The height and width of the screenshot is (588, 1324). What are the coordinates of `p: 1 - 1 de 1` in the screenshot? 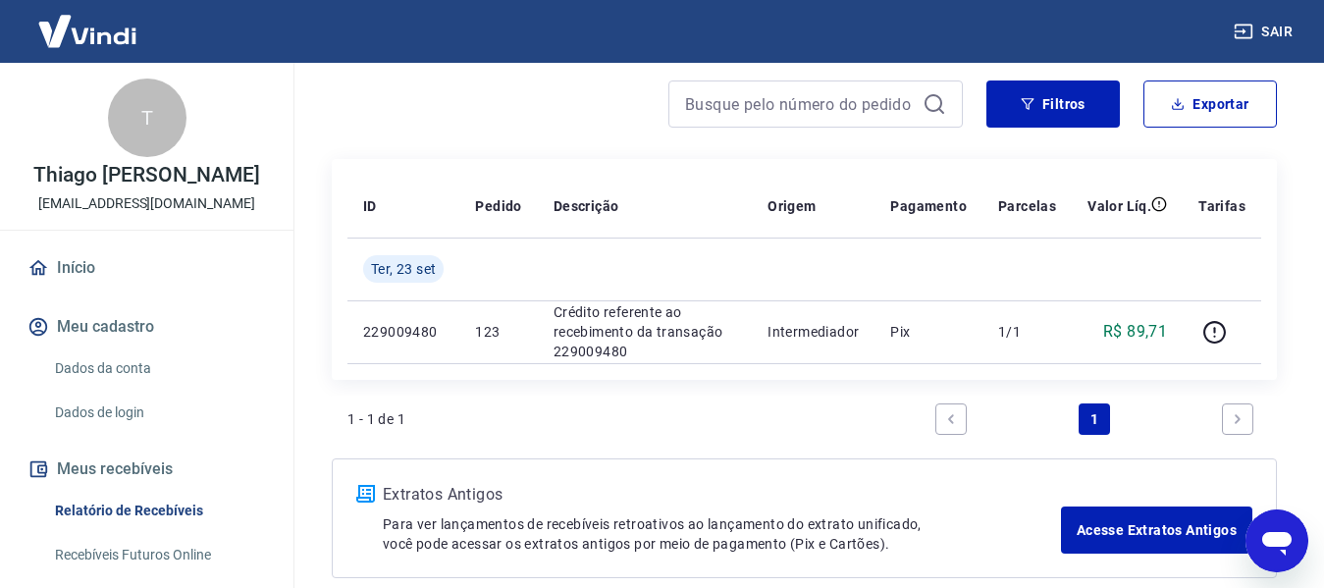 It's located at (376, 419).